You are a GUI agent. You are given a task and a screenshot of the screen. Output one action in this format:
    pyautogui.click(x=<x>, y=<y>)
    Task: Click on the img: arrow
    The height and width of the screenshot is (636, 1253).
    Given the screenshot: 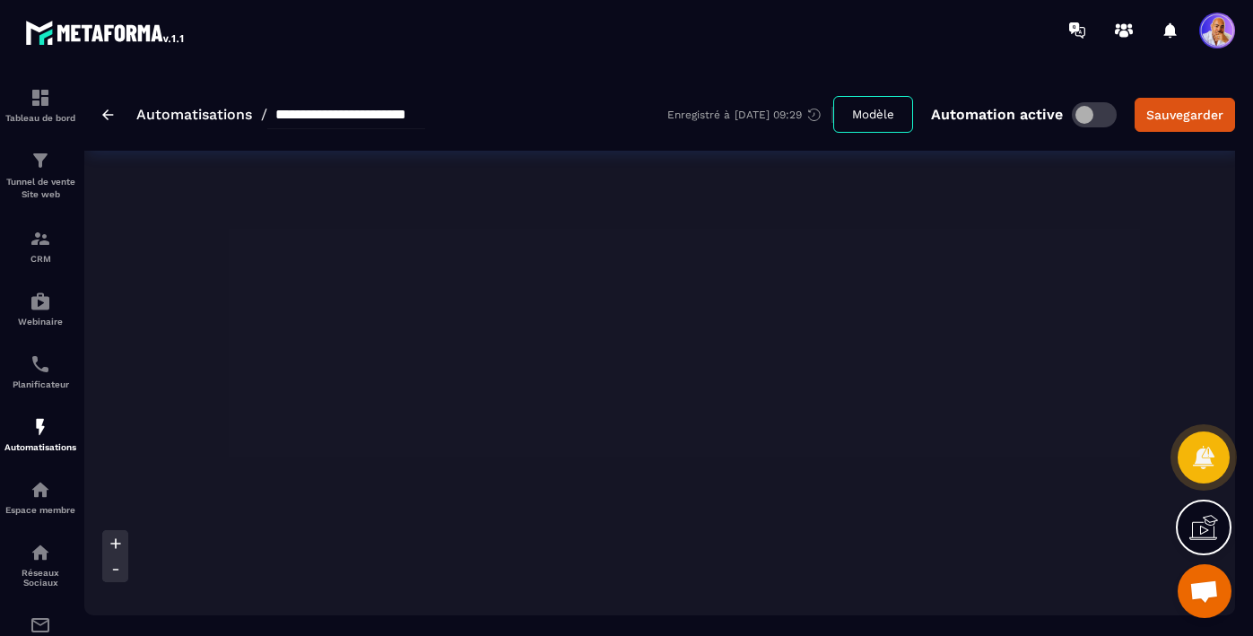 What is the action you would take?
    pyautogui.click(x=108, y=115)
    